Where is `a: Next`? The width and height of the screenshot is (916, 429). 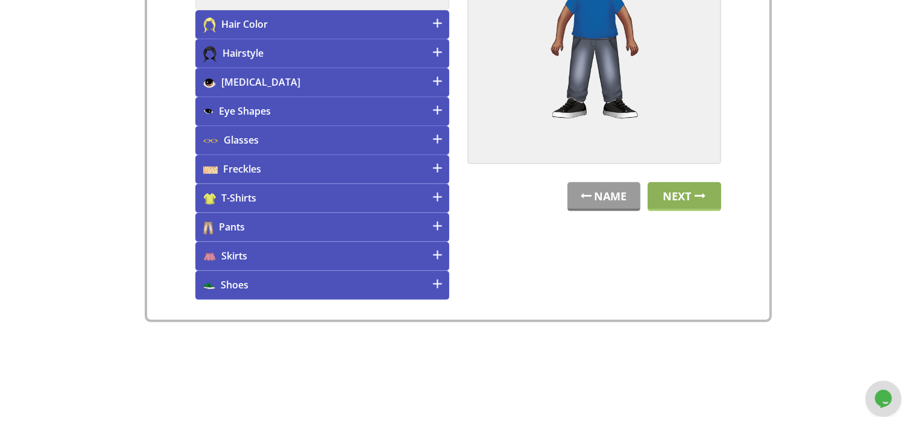 a: Next is located at coordinates (684, 196).